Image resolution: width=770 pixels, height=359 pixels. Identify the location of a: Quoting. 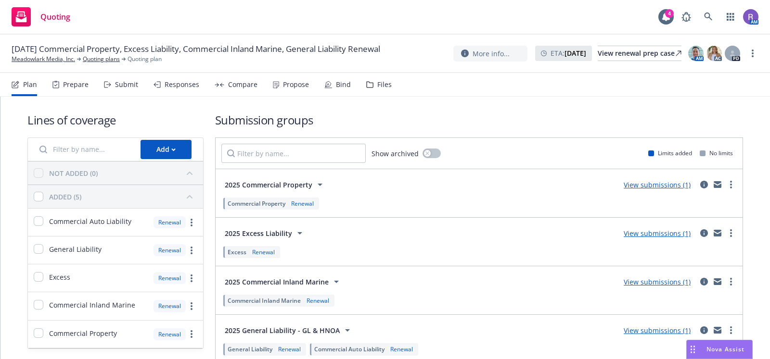
(41, 17).